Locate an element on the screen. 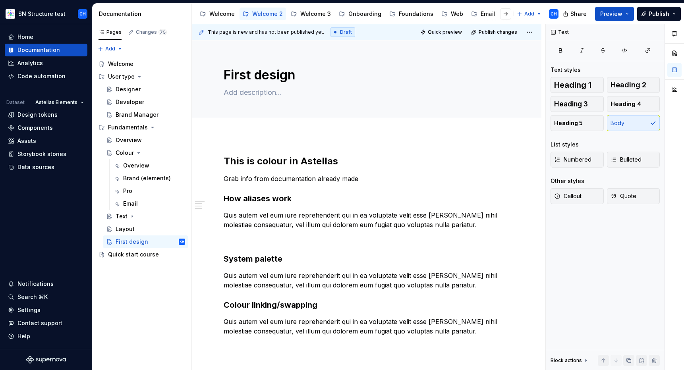 The width and height of the screenshot is (684, 370). svg: Supernova Logo is located at coordinates (46, 360).